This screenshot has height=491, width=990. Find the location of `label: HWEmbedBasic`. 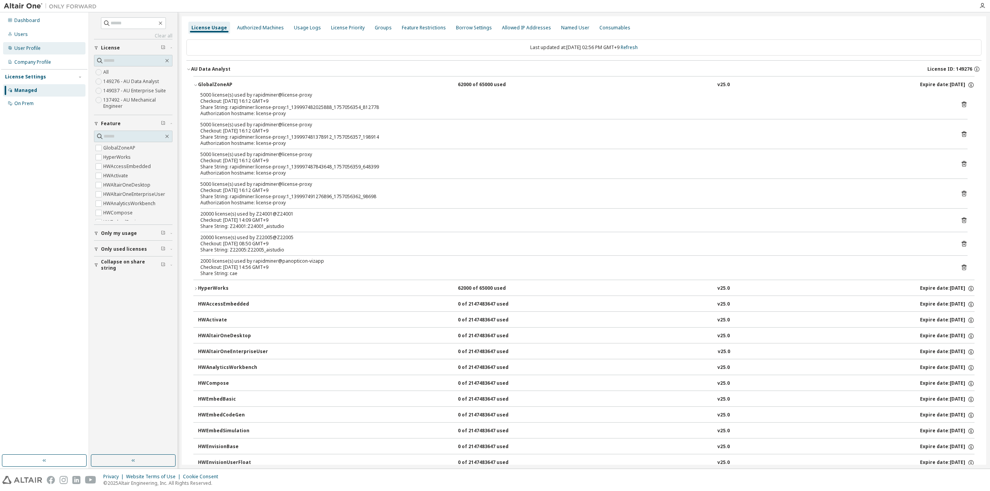

label: HWEmbedBasic is located at coordinates (121, 222).